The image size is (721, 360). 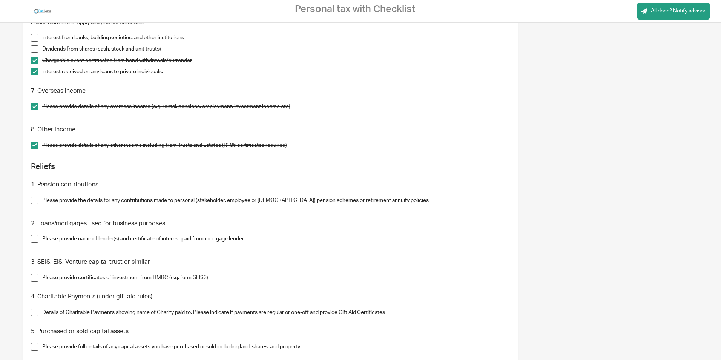 I want to click on p: Dividends from shares (cash, stock and unit trusts), so click(x=276, y=49).